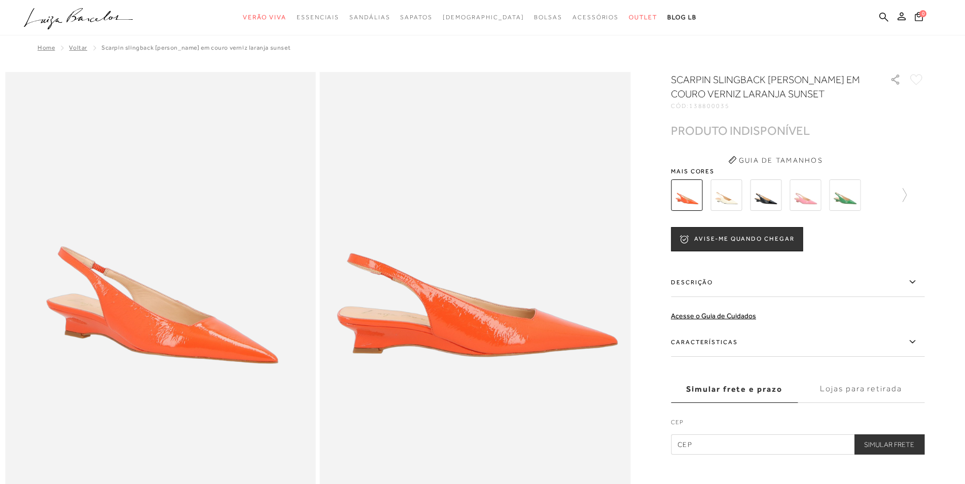  I want to click on span: Sandálias, so click(370, 17).